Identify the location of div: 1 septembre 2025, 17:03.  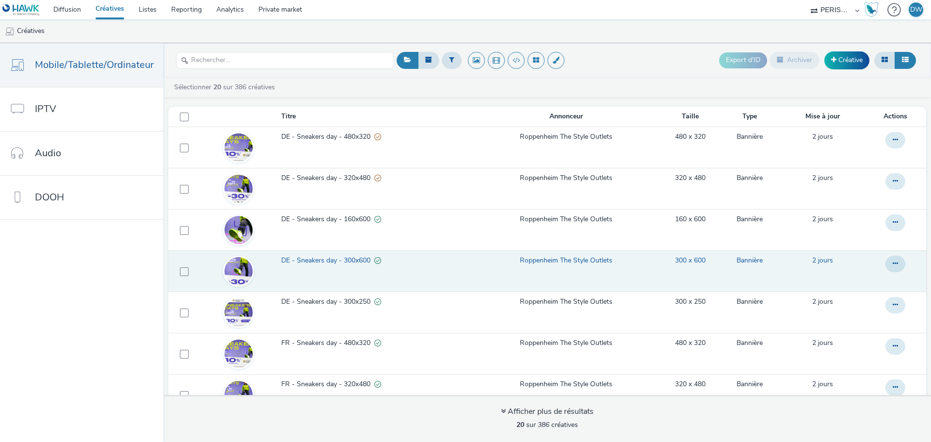
(822, 137).